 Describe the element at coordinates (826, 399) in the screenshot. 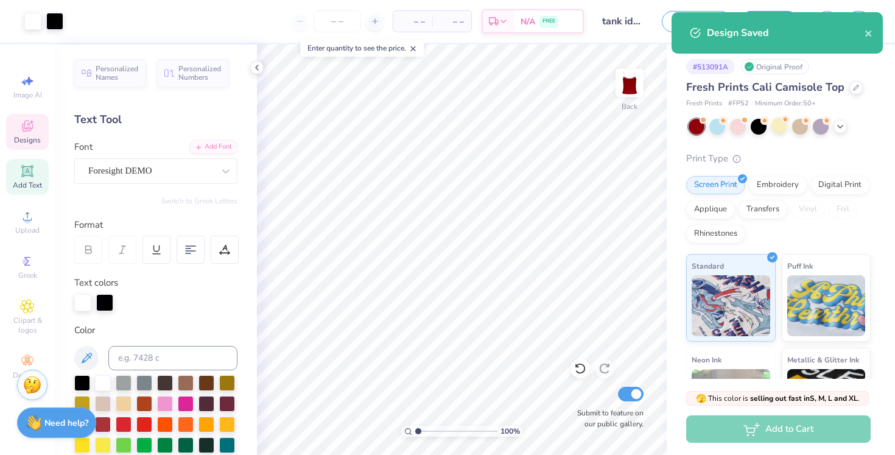

I see `img: Metallic & Glitter Ink` at that location.